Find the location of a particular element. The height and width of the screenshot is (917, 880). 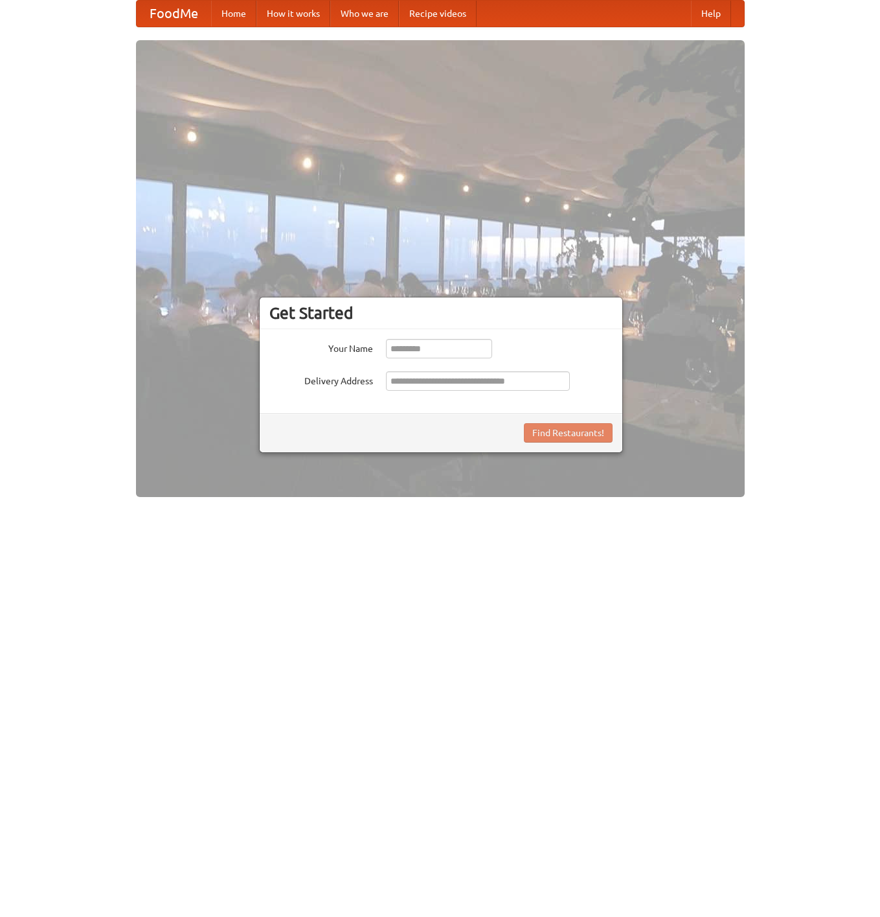

a: Recipe videos is located at coordinates (438, 14).